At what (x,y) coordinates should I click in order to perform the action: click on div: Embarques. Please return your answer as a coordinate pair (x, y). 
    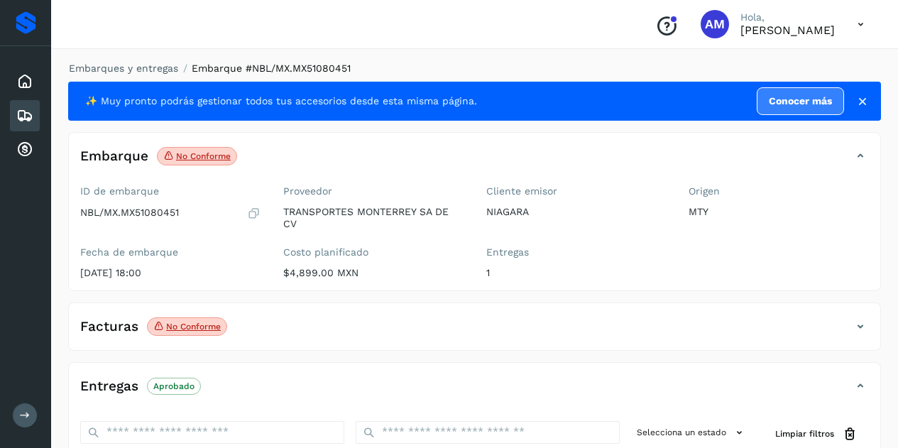
    Looking at the image, I should click on (25, 116).